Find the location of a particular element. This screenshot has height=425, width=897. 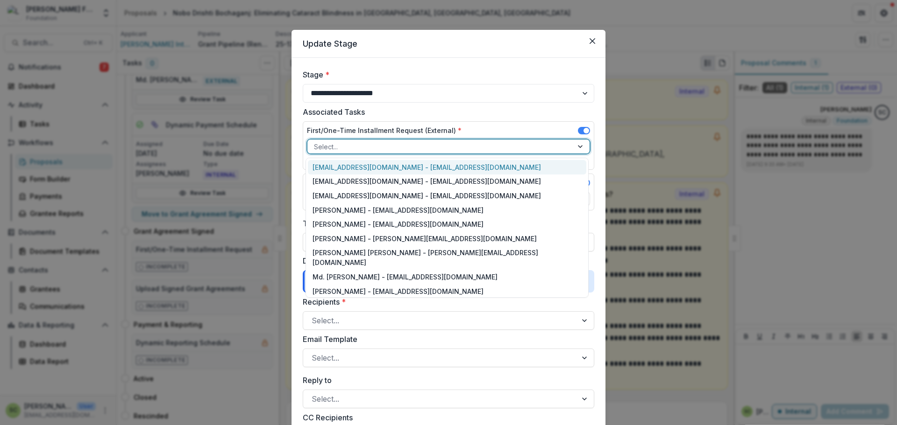

button: Close is located at coordinates (592, 41).